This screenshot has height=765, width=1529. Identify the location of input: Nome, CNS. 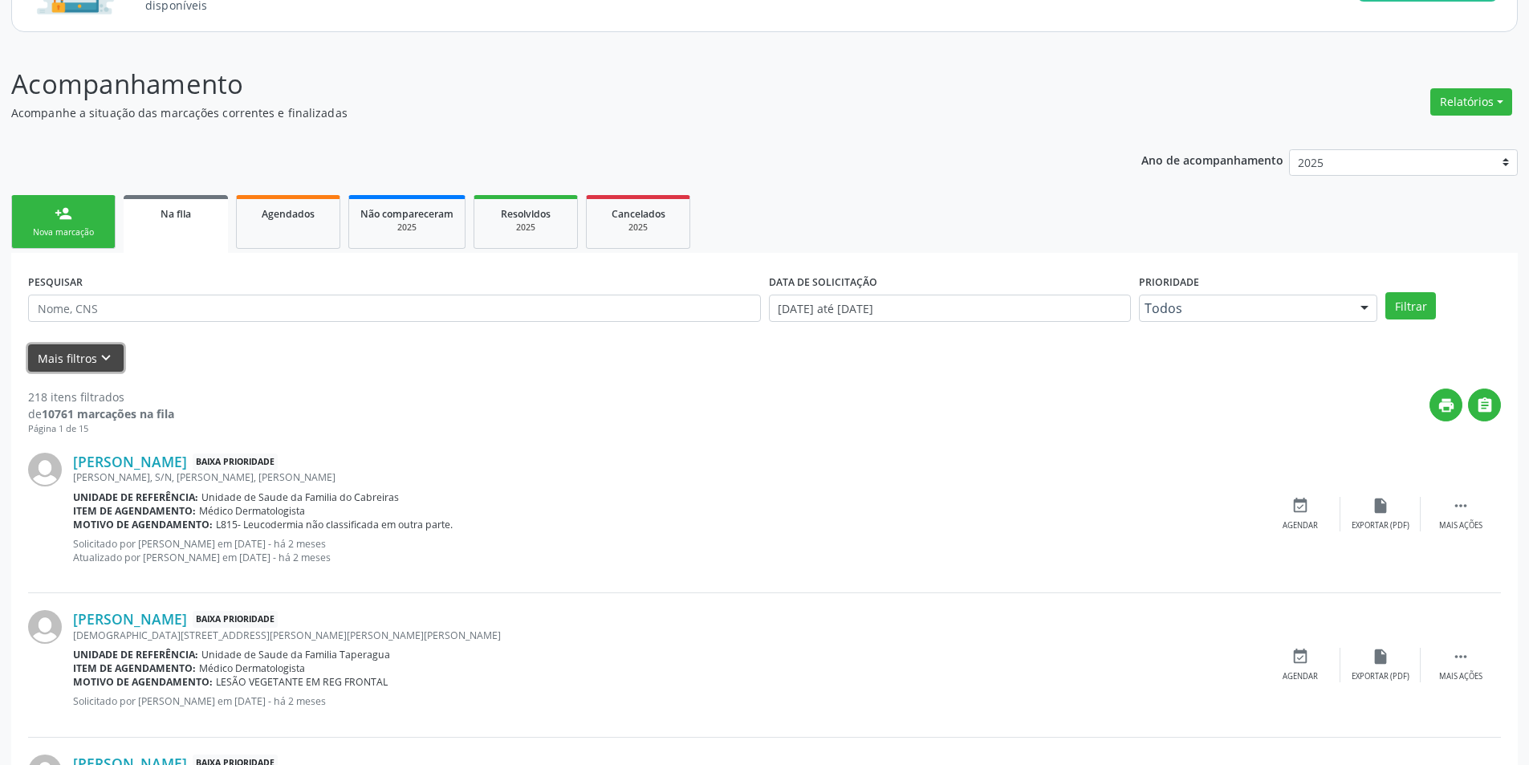
(394, 308).